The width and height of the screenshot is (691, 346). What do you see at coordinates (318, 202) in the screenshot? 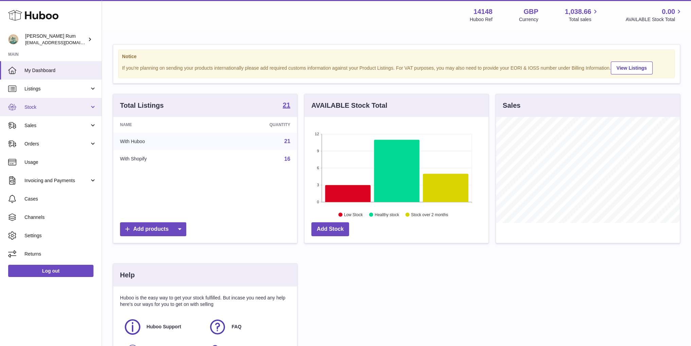
I see `text: 0` at bounding box center [318, 202].